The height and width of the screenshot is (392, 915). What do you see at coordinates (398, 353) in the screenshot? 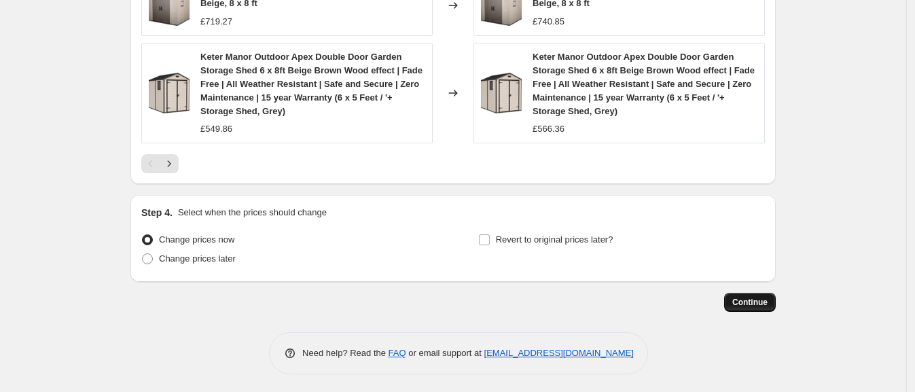
I see `a: FAQ` at bounding box center [398, 353].